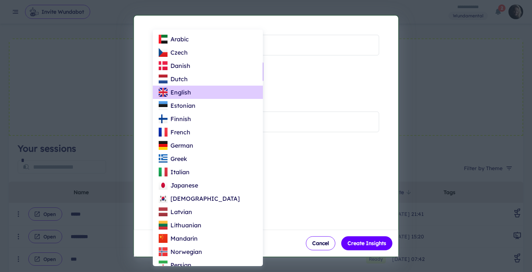  I want to click on p: Greek, so click(179, 158).